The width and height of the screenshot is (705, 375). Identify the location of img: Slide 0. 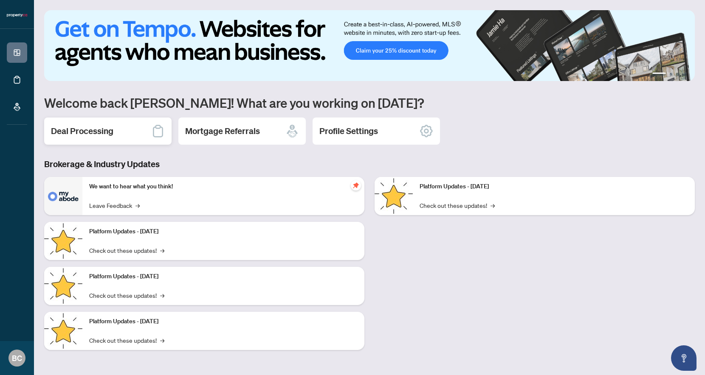
(369, 45).